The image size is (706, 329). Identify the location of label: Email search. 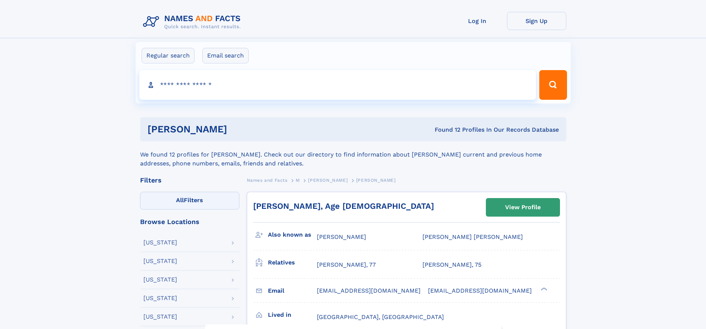
(225, 56).